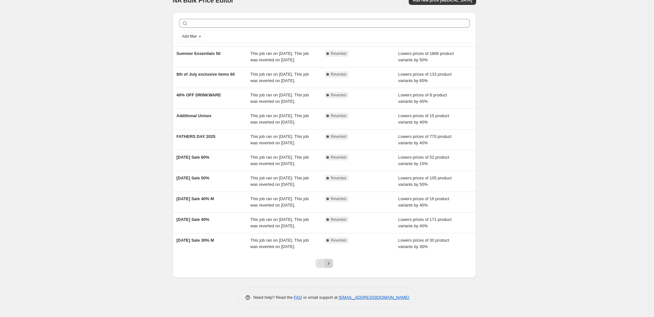 This screenshot has height=317, width=654. I want to click on span: Lowers prices of 1866 product variants by 50%, so click(426, 56).